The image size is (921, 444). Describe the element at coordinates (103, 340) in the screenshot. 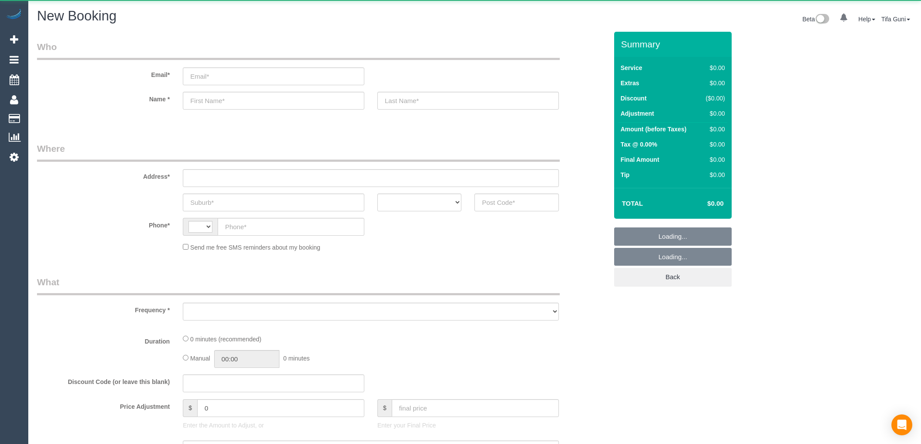

I see `label: Duration` at that location.